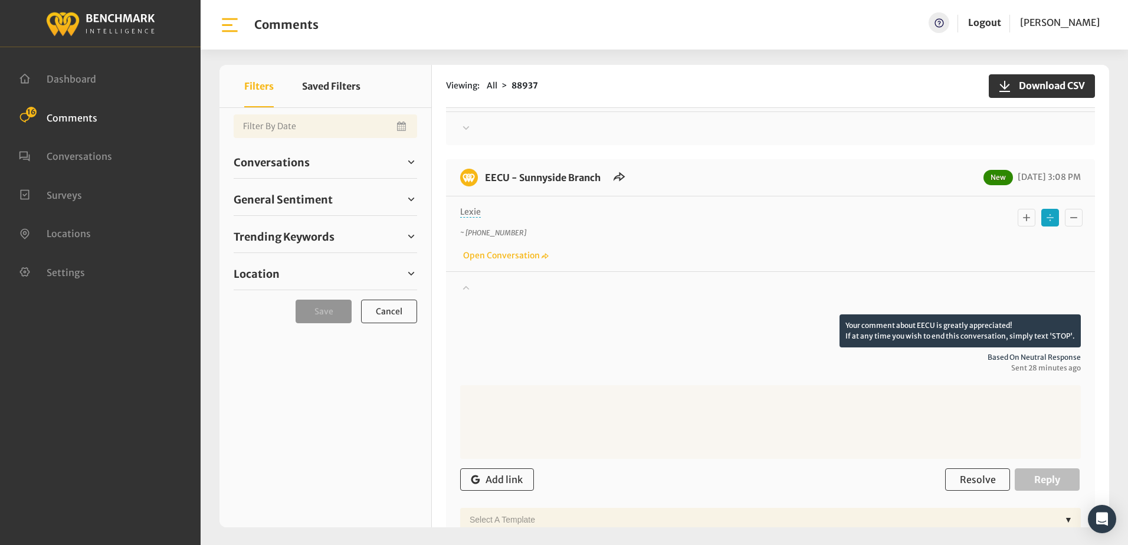 The image size is (1128, 545). What do you see at coordinates (389, 312) in the screenshot?
I see `button: Cancel` at bounding box center [389, 312].